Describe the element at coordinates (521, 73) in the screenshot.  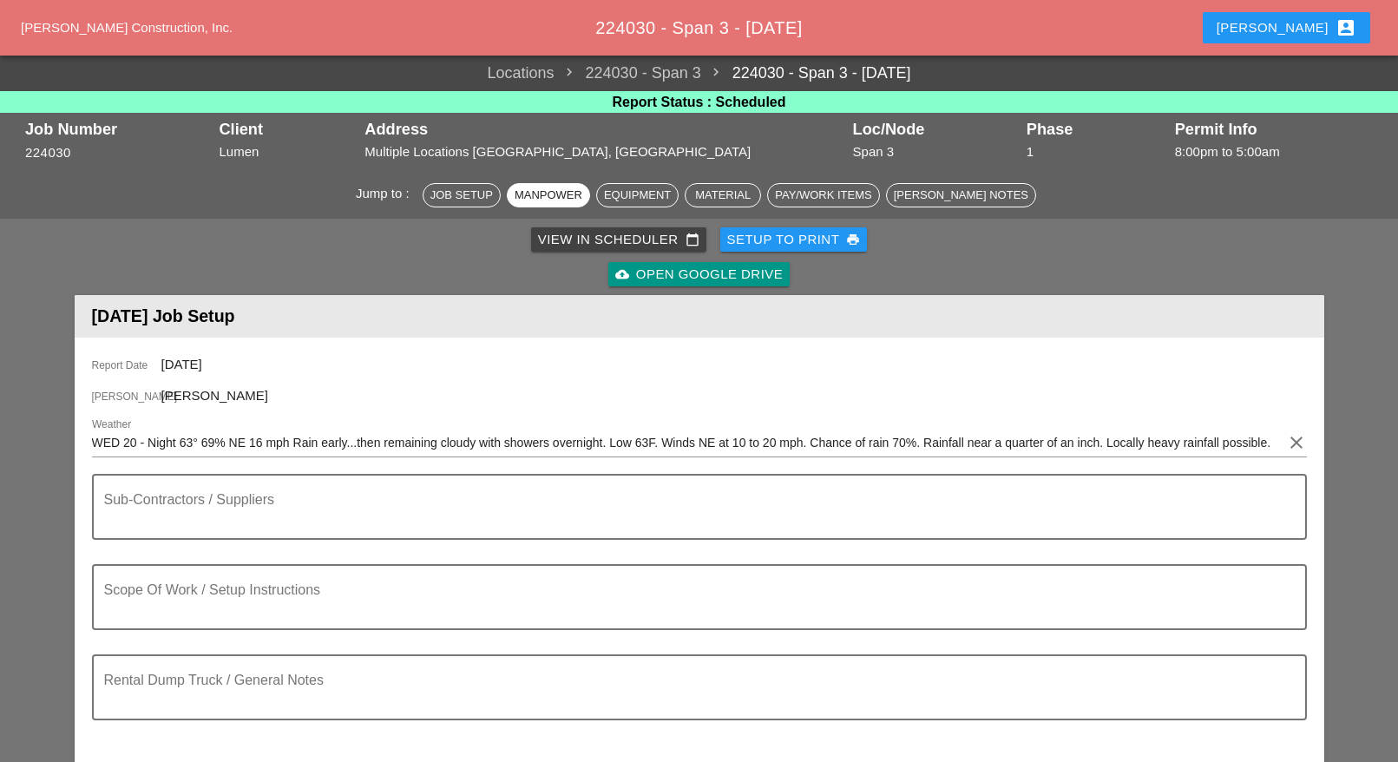
I see `a: Locations` at that location.